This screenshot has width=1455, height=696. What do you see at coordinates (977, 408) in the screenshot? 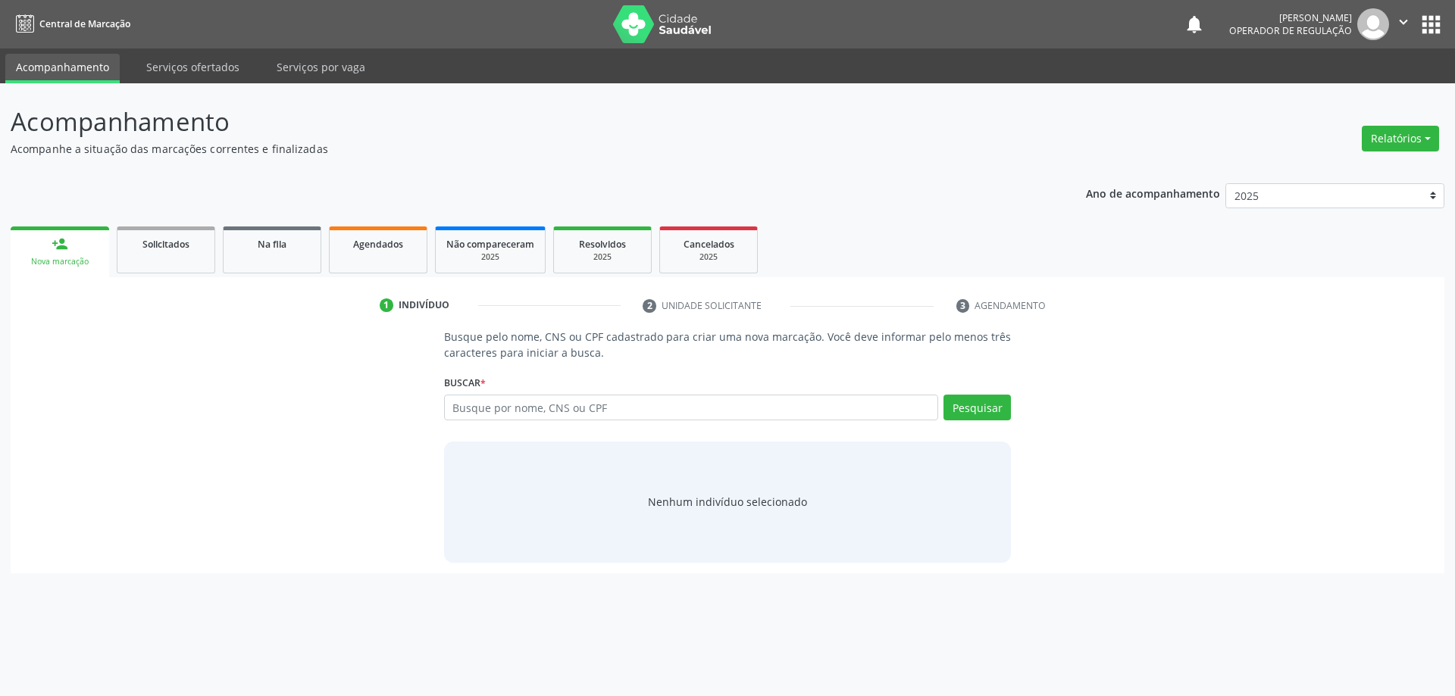
I see `button: Pesquisar` at bounding box center [977, 408].